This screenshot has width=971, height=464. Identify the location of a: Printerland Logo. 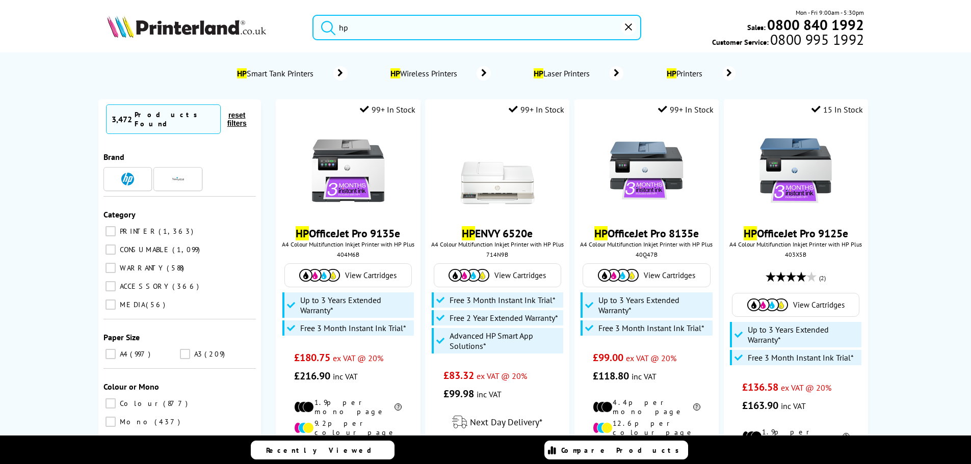
(203, 28).